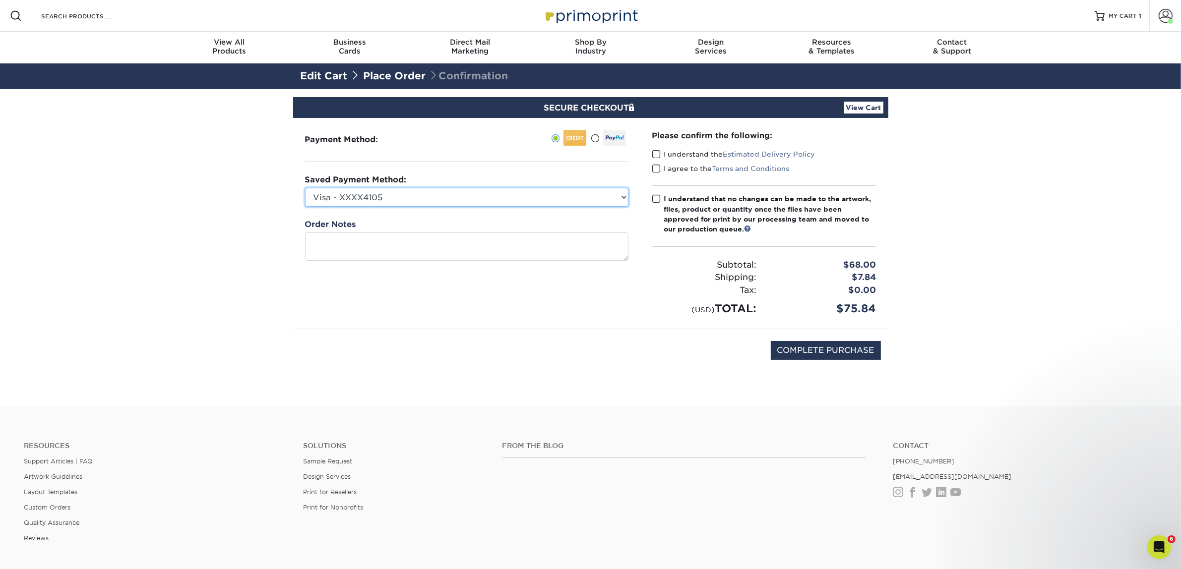  I want to click on h4: Contact, so click(1025, 446).